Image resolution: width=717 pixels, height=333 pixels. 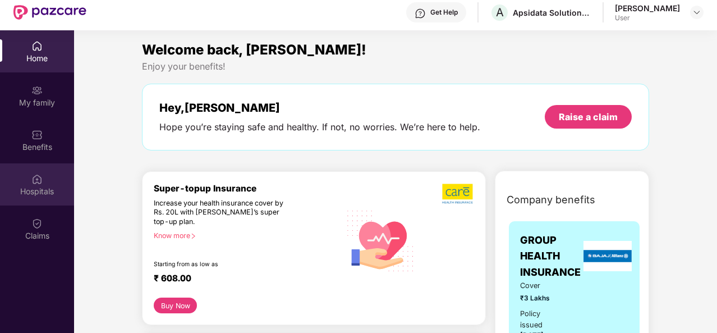 What do you see at coordinates (243, 235) in the screenshot?
I see `div: Know more` at bounding box center [243, 235].